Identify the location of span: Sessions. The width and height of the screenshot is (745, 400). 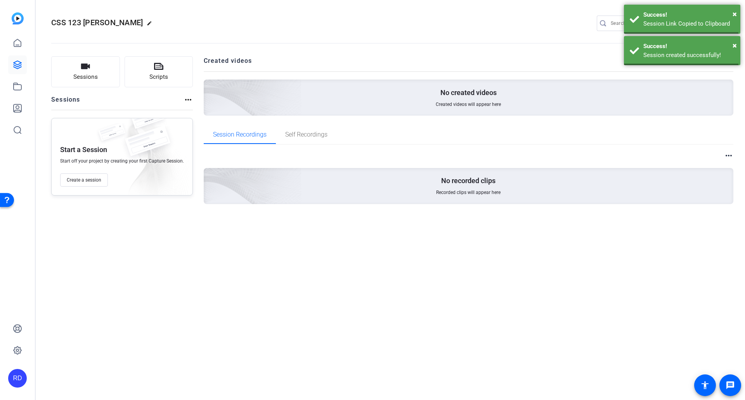
(85, 77).